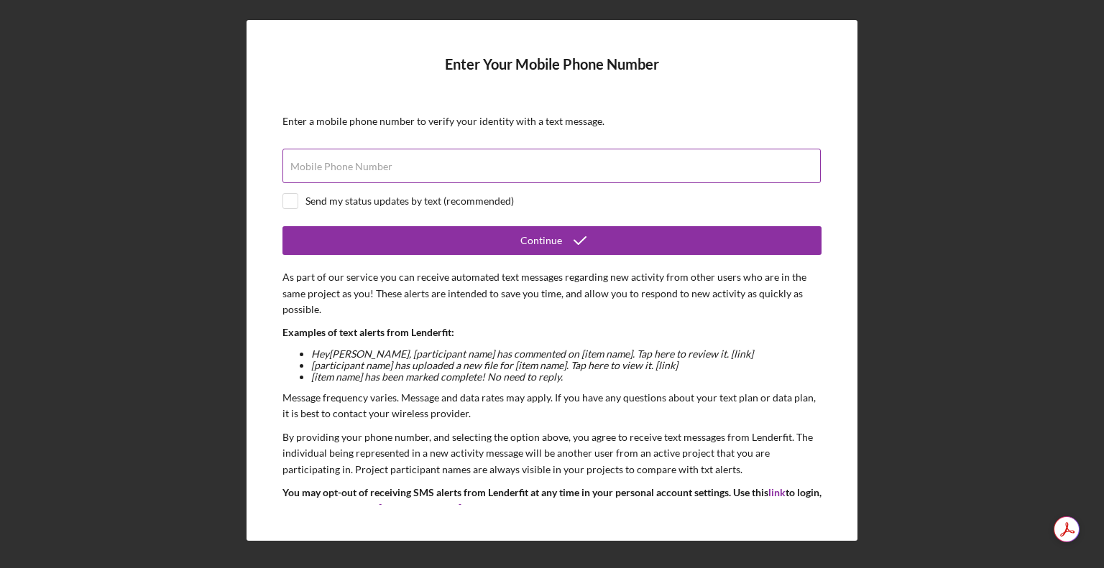  I want to click on li: [participant name] has uploaded a new file for [item name]. Tap here to view it. [link], so click(566, 366).